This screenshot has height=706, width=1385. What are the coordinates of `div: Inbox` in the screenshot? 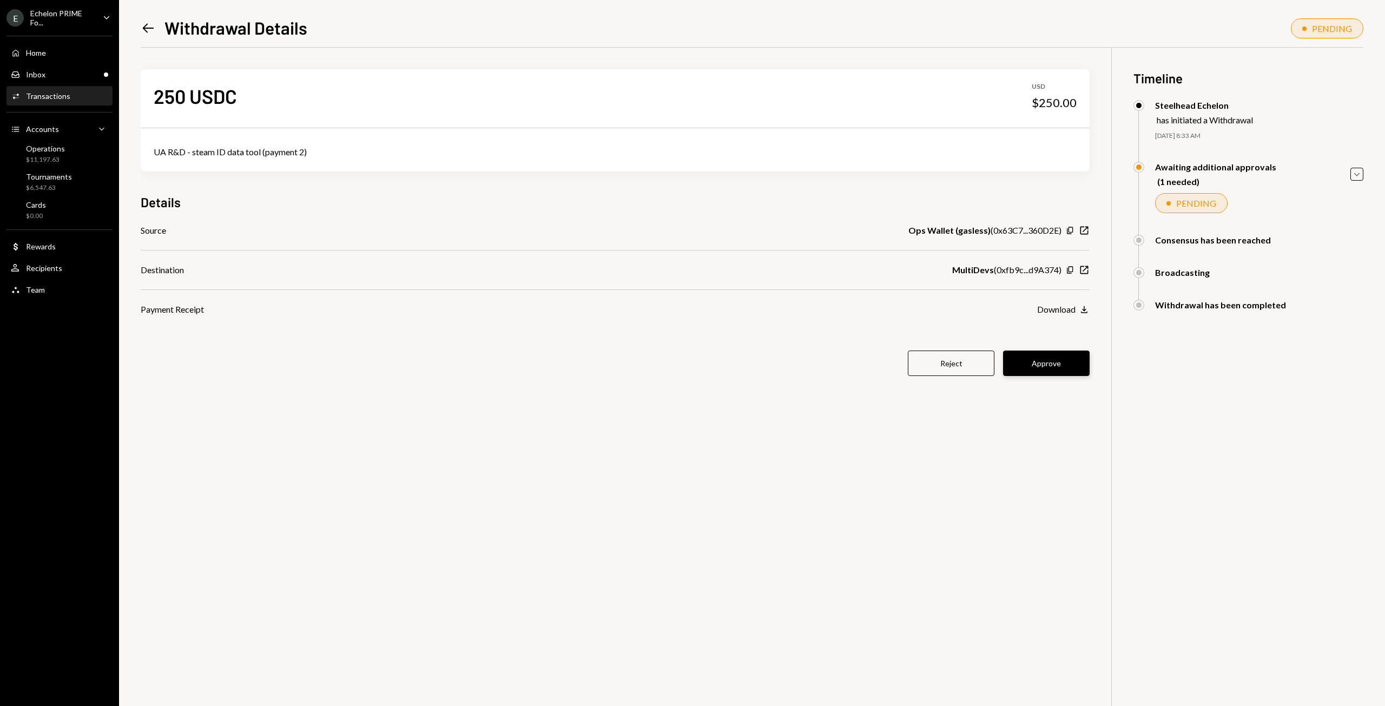 It's located at (36, 74).